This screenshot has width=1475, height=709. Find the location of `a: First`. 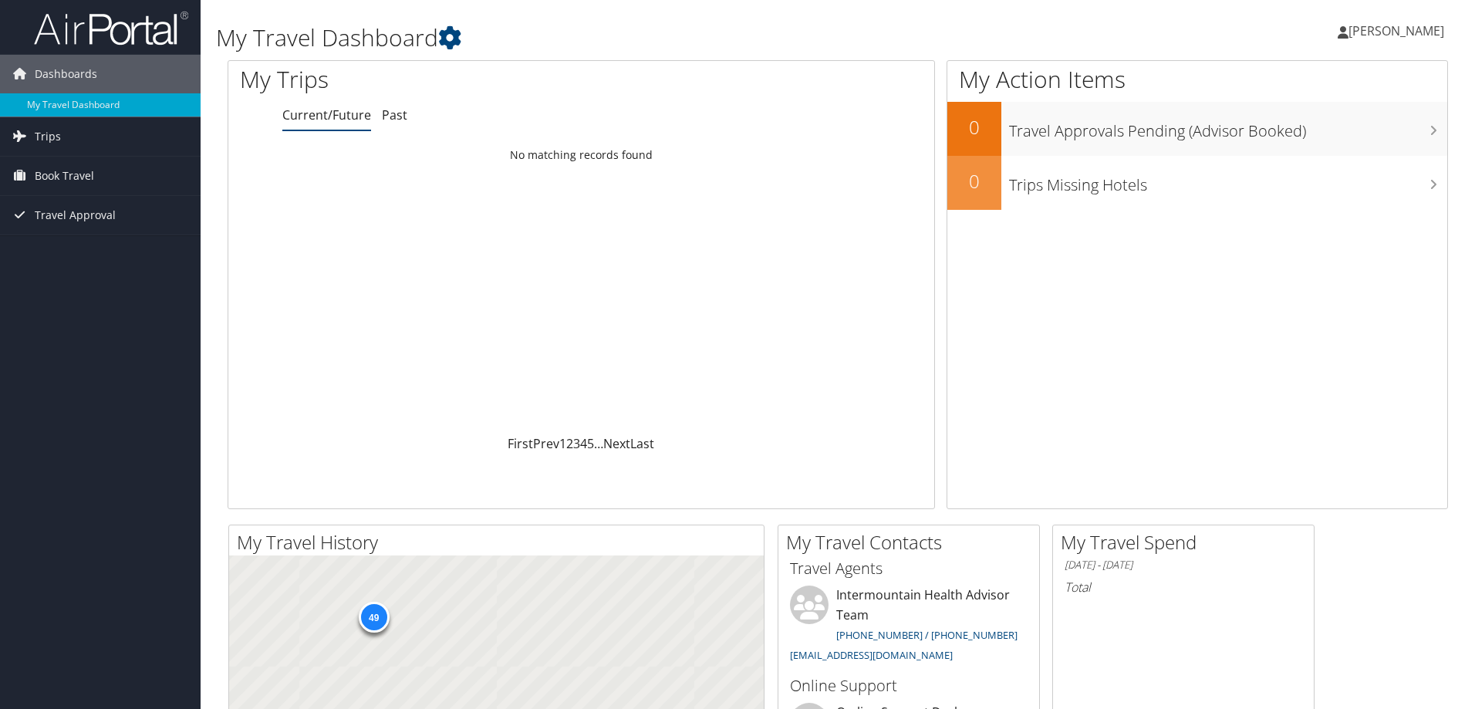

a: First is located at coordinates (520, 443).